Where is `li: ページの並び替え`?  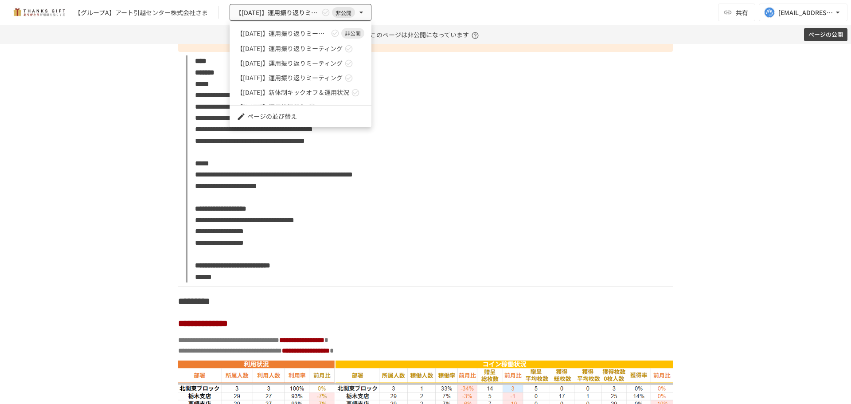
li: ページの並び替え is located at coordinates (300, 116).